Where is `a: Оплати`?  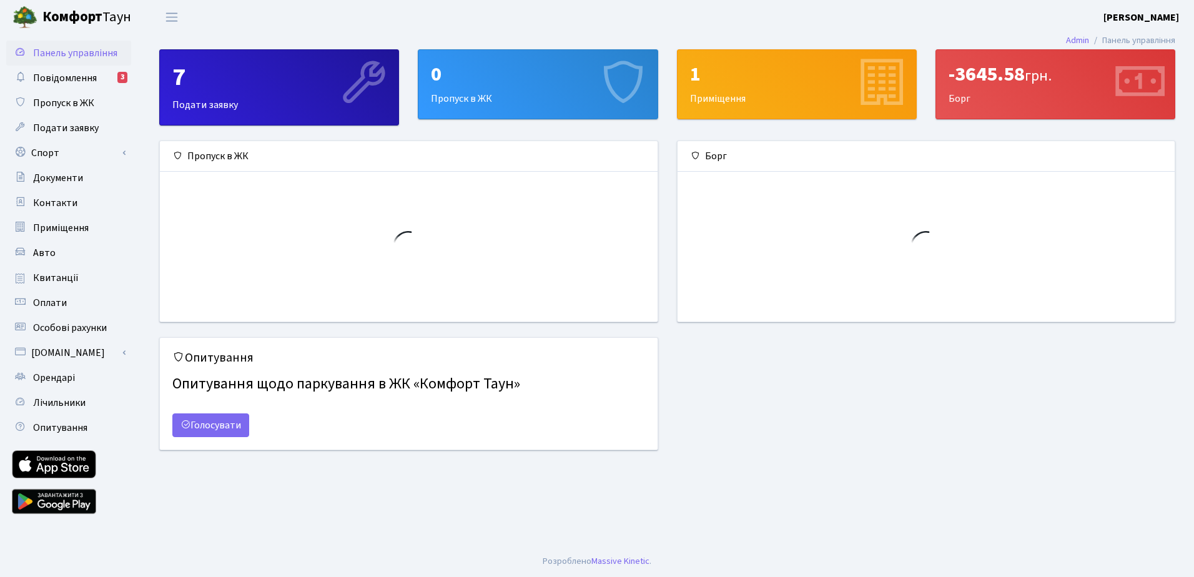
a: Оплати is located at coordinates (69, 303).